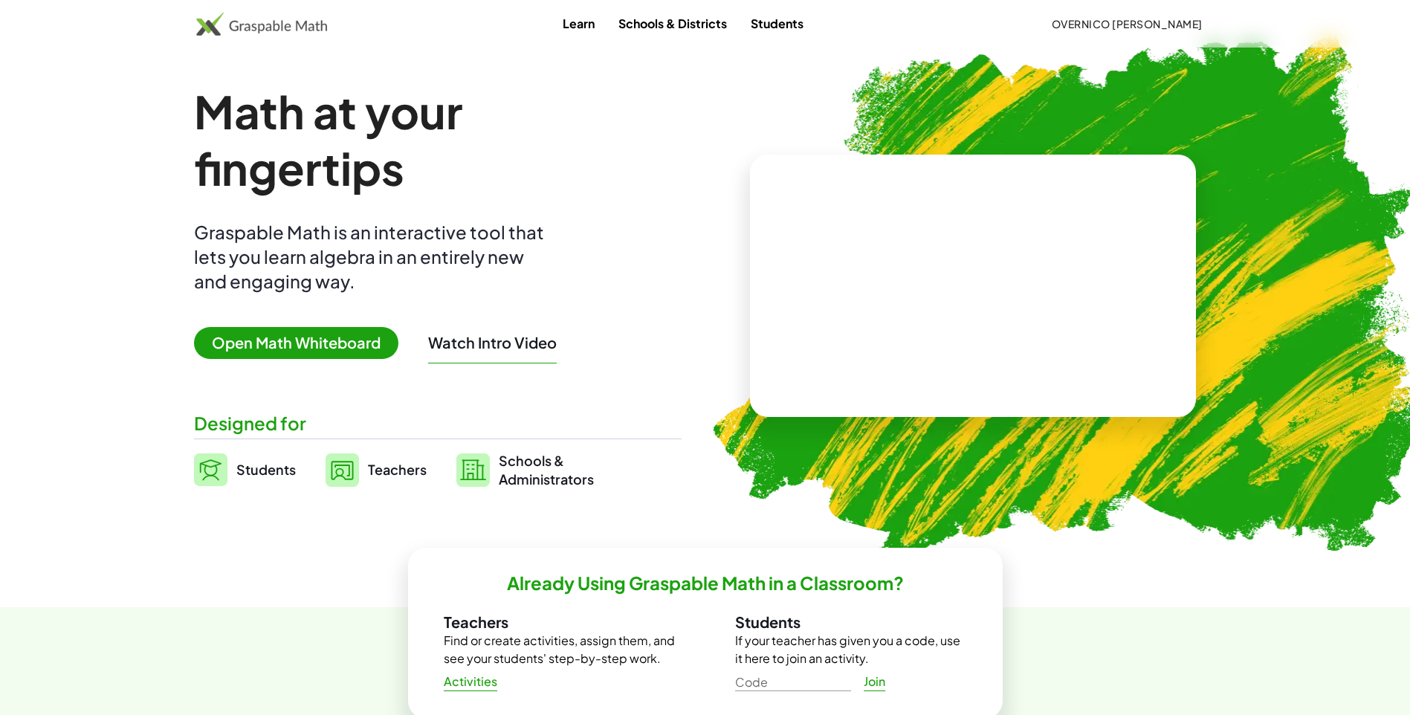 This screenshot has width=1410, height=715. I want to click on a: Schools &Administrators, so click(525, 470).